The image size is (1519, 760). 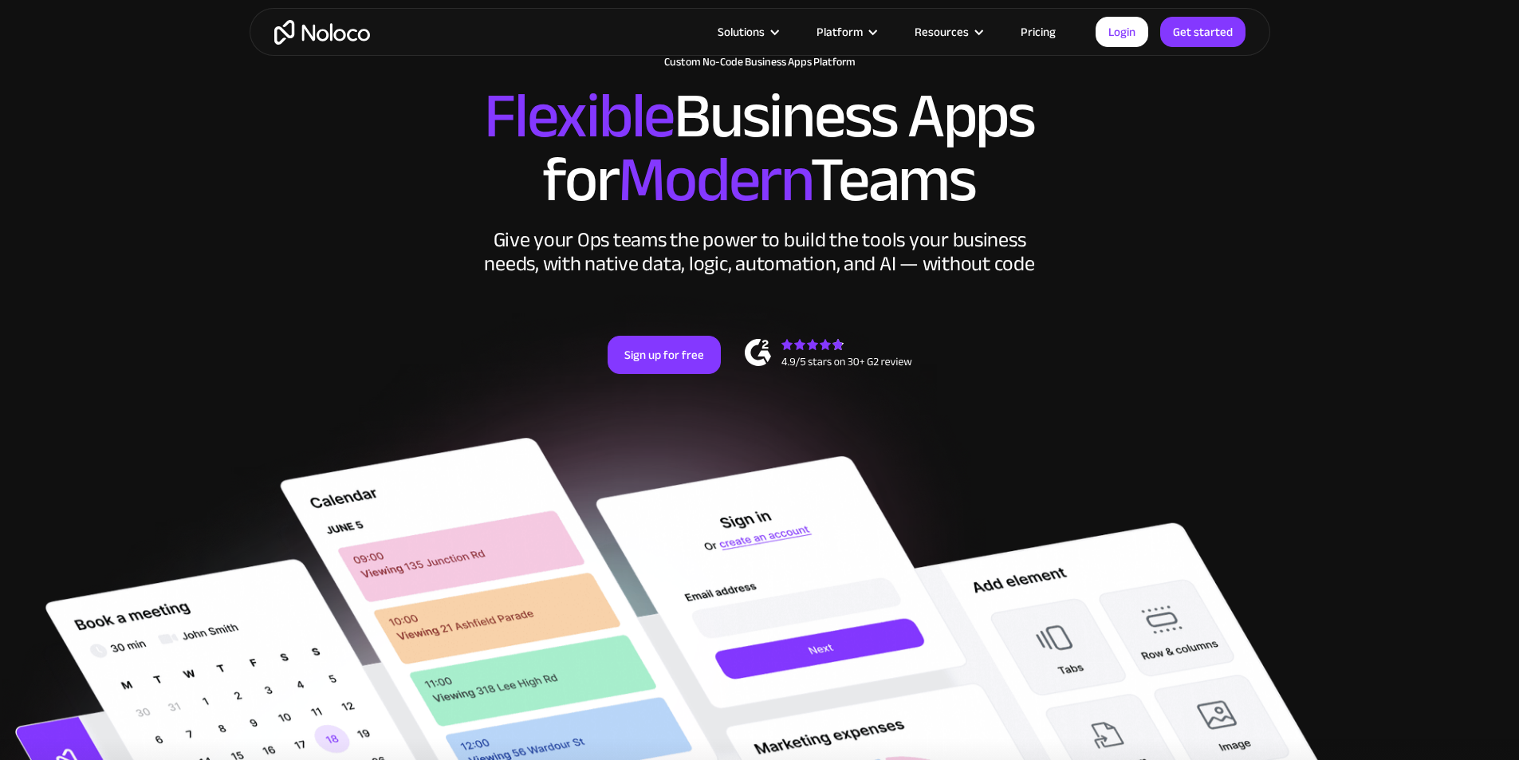 I want to click on a: Pricing, so click(x=1038, y=32).